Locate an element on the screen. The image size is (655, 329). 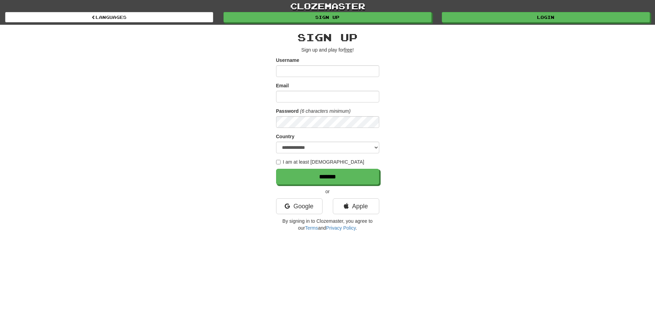
a: Login is located at coordinates (545, 17).